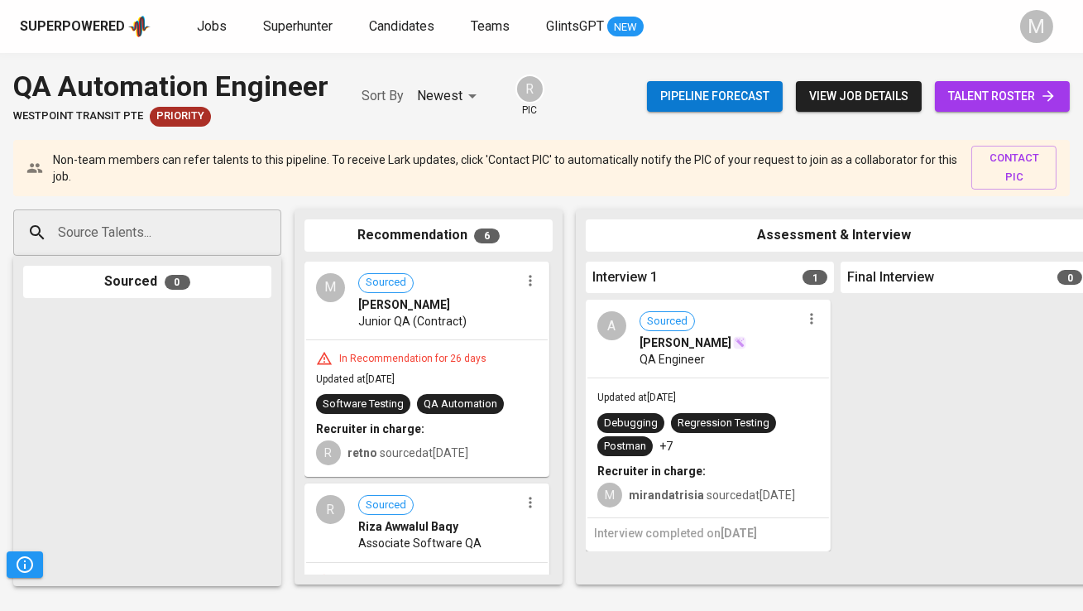  I want to click on div: Superpowered, so click(72, 26).